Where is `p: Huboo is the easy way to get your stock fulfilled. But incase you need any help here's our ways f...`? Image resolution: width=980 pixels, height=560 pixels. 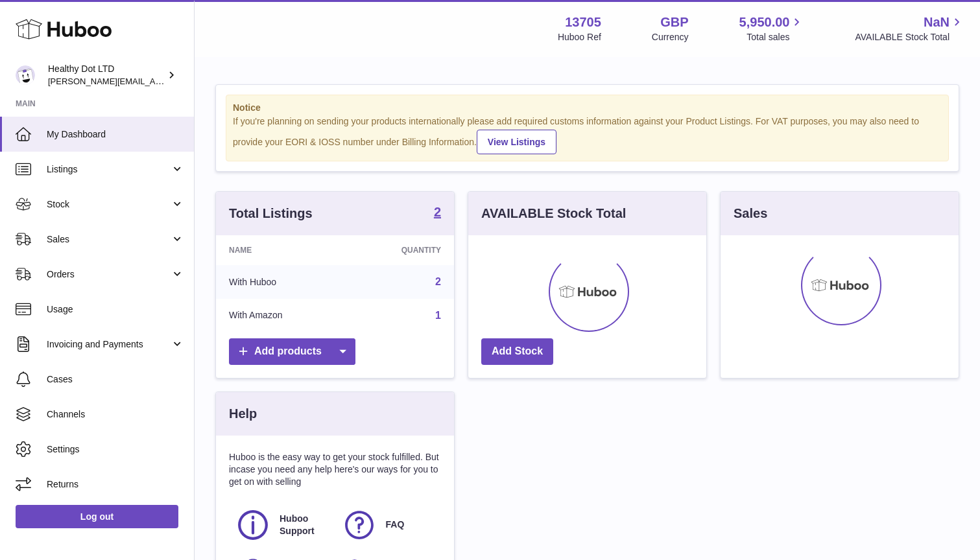
p: Huboo is the easy way to get your stock fulfilled. But incase you need any help here's our ways f... is located at coordinates (335, 470).